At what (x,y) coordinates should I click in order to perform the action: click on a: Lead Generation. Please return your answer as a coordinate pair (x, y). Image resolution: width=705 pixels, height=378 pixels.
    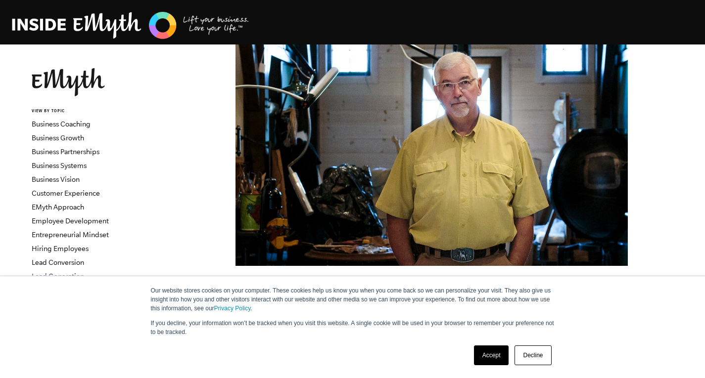
    Looking at the image, I should click on (58, 276).